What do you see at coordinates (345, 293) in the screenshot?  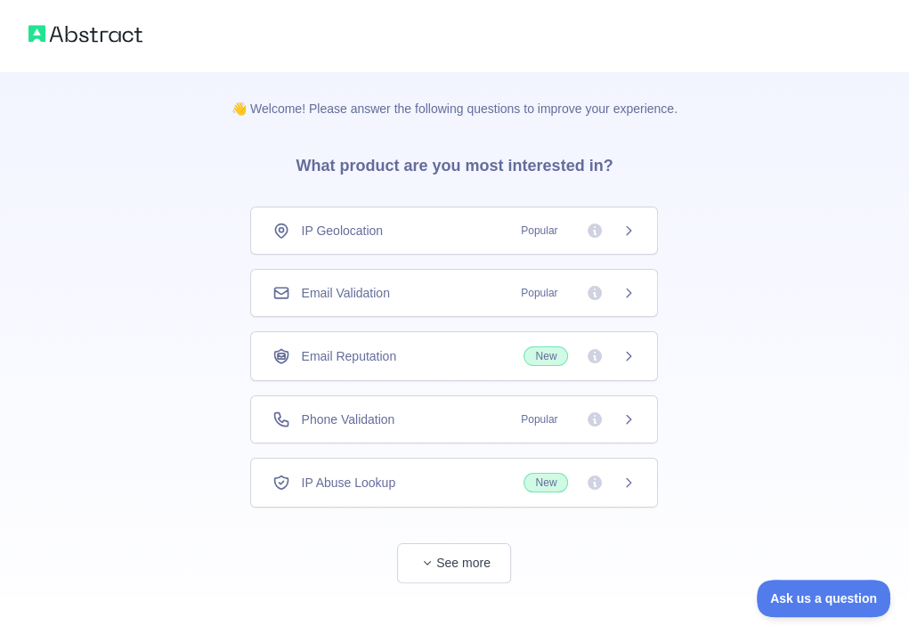 I see `span: Email Validation` at bounding box center [345, 293].